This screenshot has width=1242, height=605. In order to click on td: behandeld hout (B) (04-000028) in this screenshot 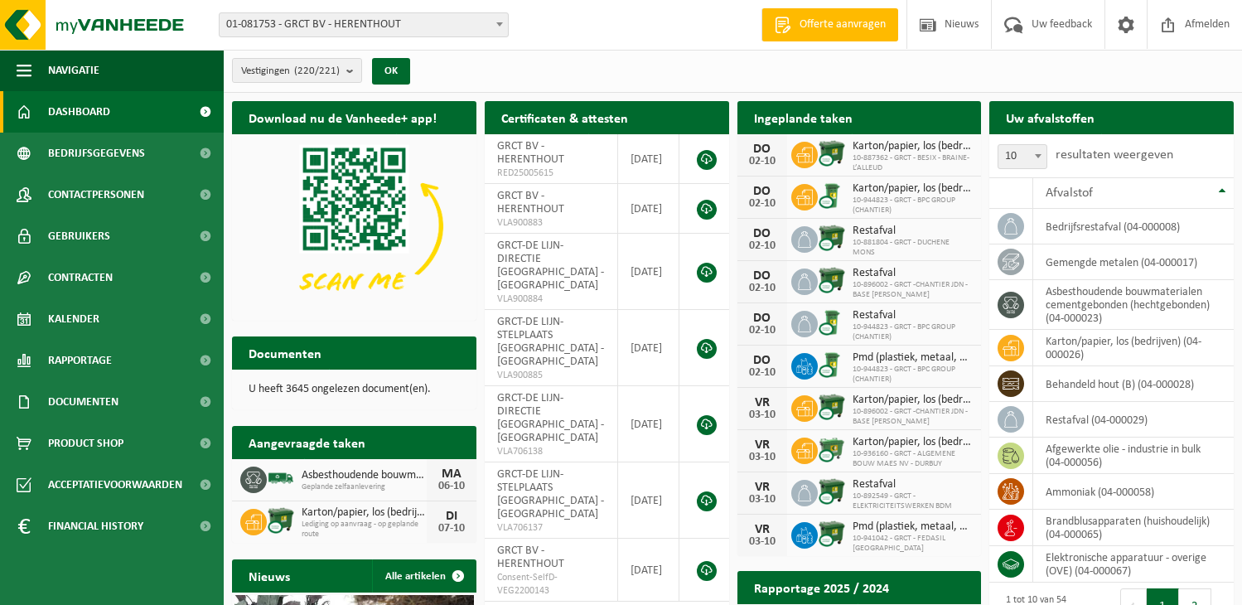, I will do `click(1133, 384)`.